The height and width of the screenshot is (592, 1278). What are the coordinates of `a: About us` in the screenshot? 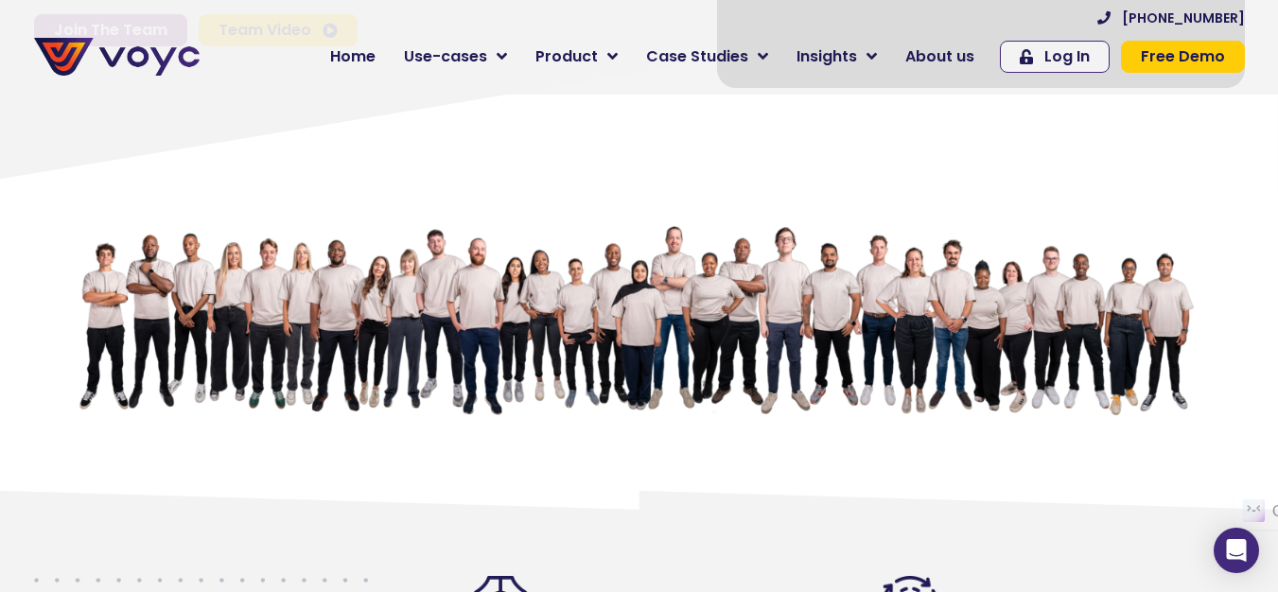 It's located at (940, 57).